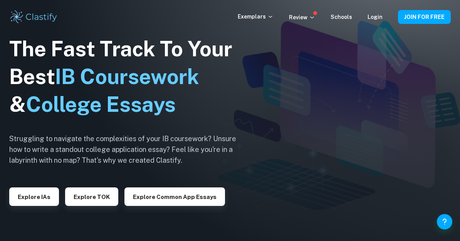  I want to click on a: Explore IAs, so click(34, 196).